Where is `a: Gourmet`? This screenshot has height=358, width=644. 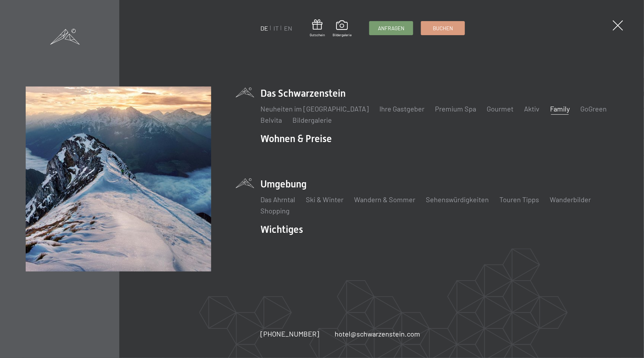
a: Gourmet is located at coordinates (500, 109).